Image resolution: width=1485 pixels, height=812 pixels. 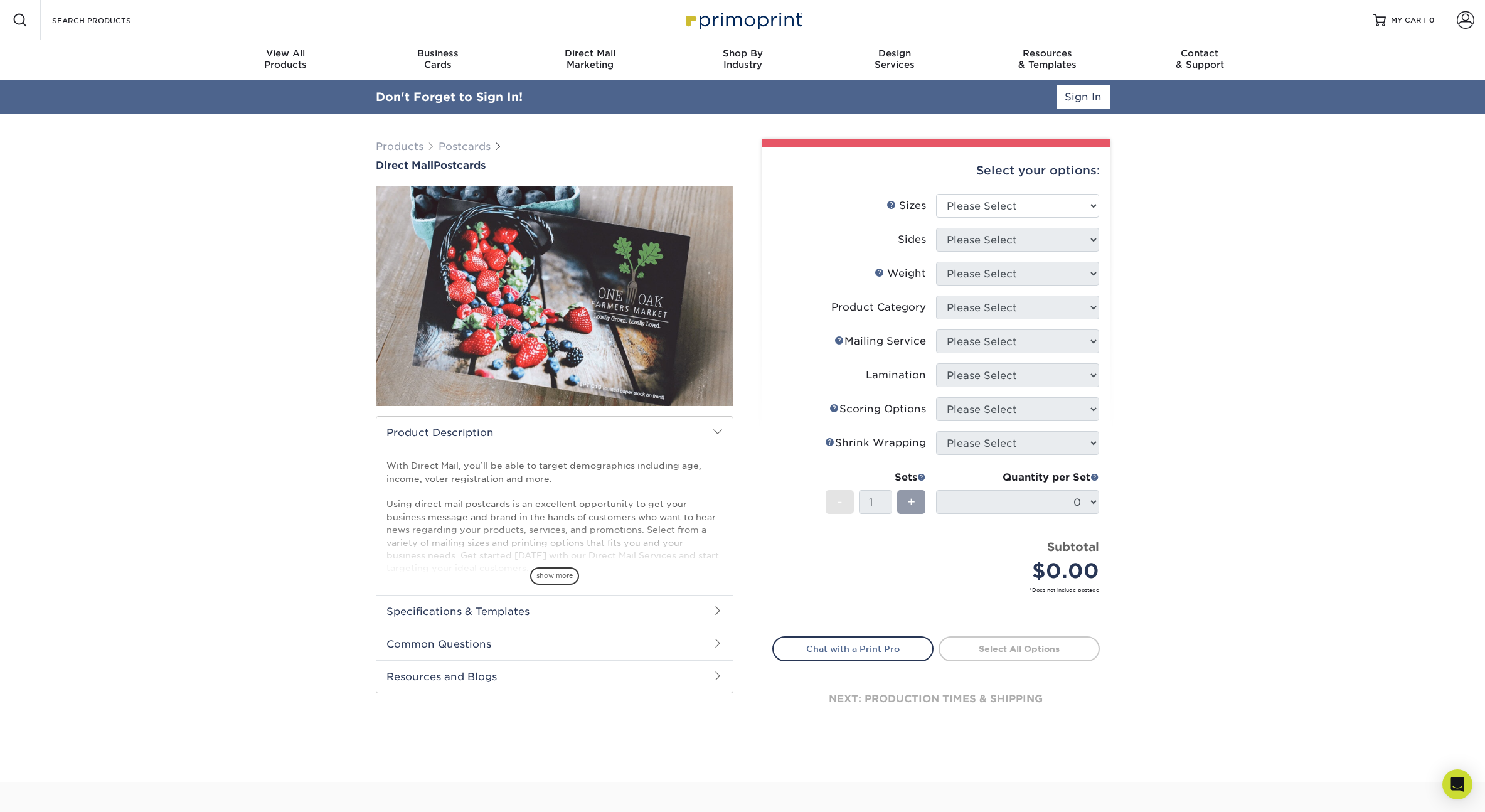 What do you see at coordinates (896, 376) in the screenshot?
I see `div: Lamination` at bounding box center [896, 376].